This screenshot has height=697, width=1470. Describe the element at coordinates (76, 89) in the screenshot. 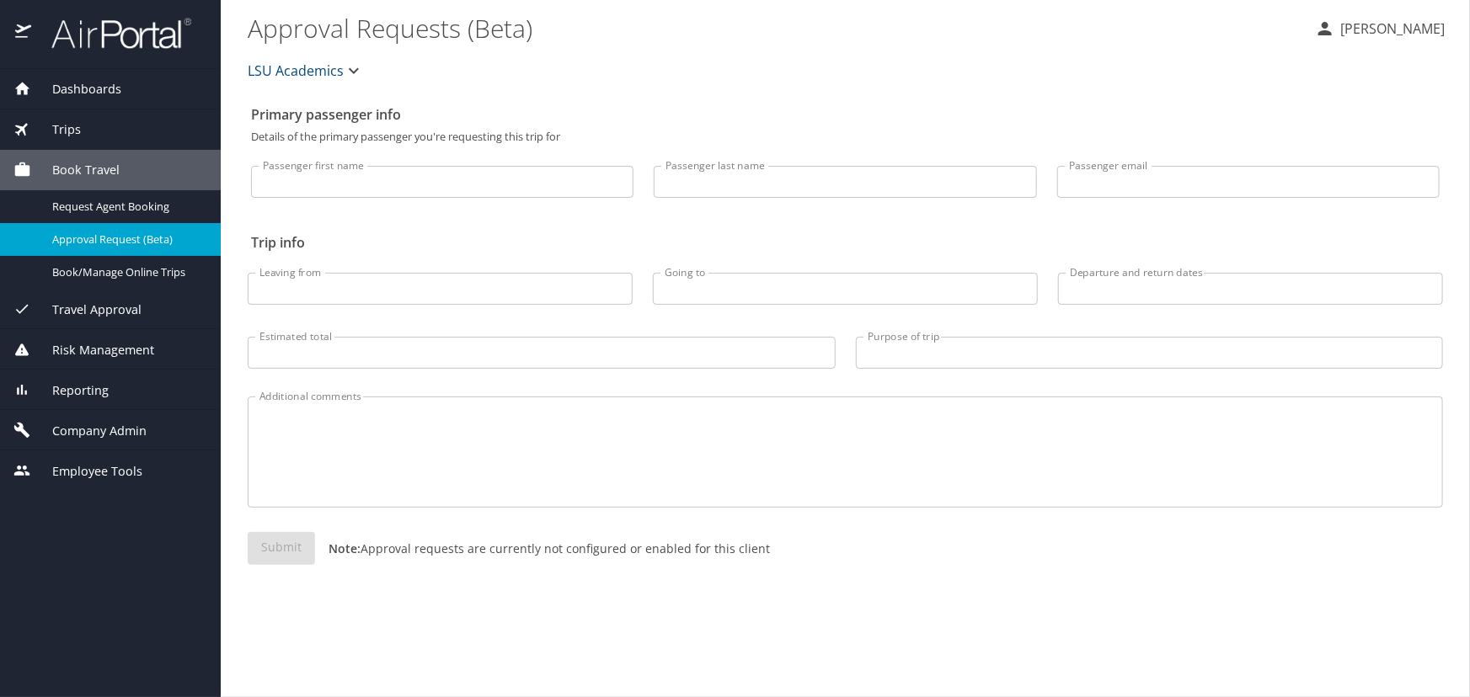

I see `span: Dashboards` at that location.